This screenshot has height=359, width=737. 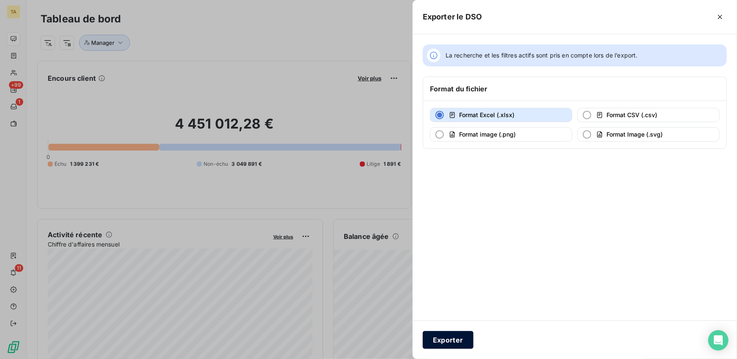 What do you see at coordinates (487, 134) in the screenshot?
I see `span: Format image (.png)` at bounding box center [487, 134].